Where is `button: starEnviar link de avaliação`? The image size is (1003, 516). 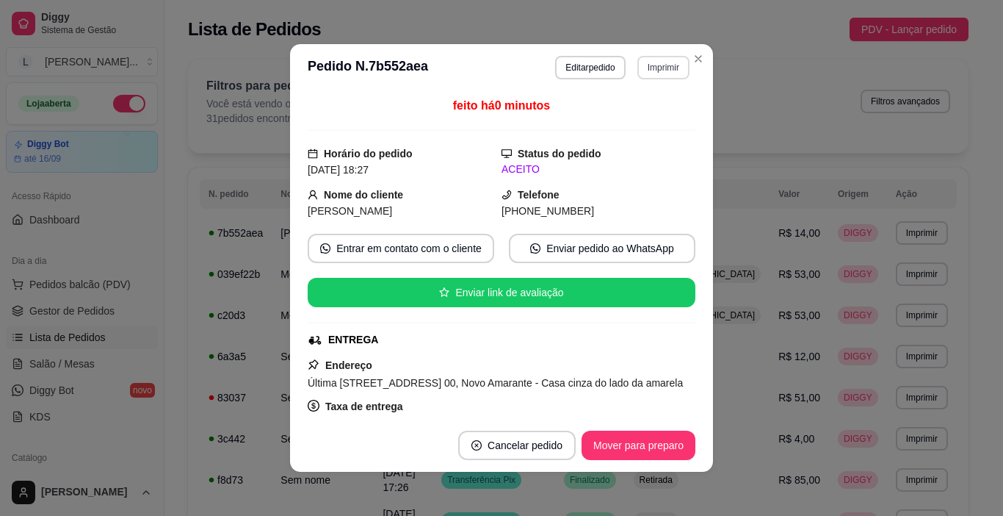
button: starEnviar link de avaliação is located at coordinates (502, 292).